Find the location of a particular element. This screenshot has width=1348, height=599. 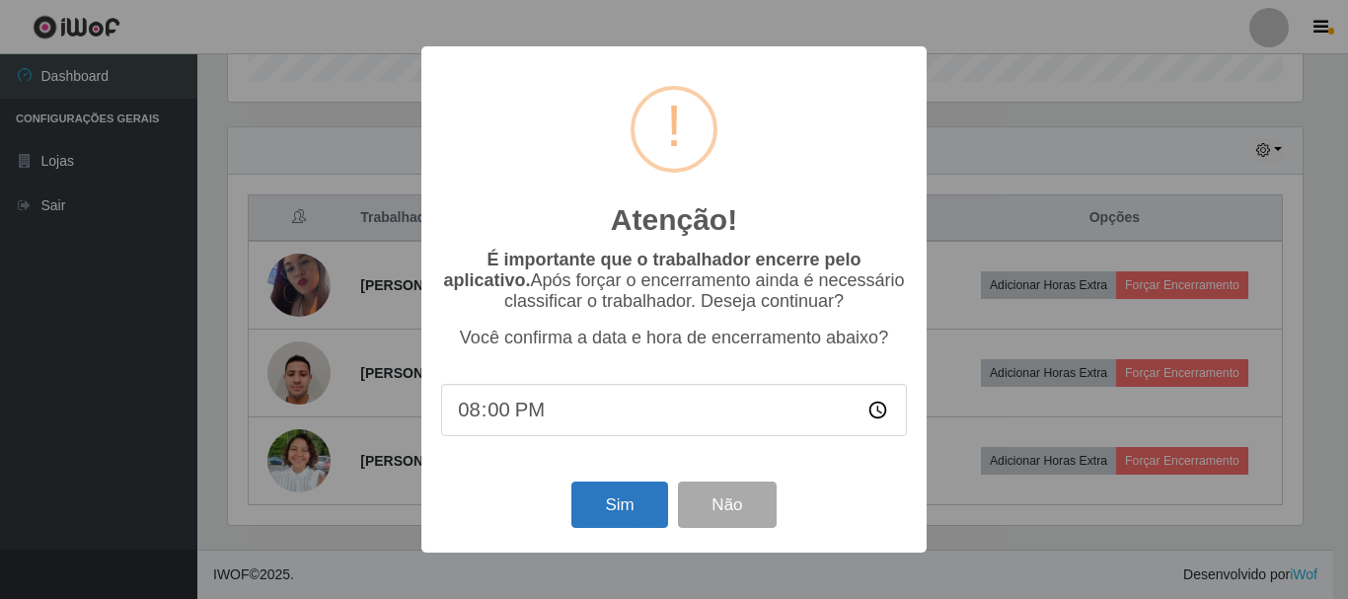

b: É importante que o trabalhador encerre pelo aplicativo. is located at coordinates (651, 269).